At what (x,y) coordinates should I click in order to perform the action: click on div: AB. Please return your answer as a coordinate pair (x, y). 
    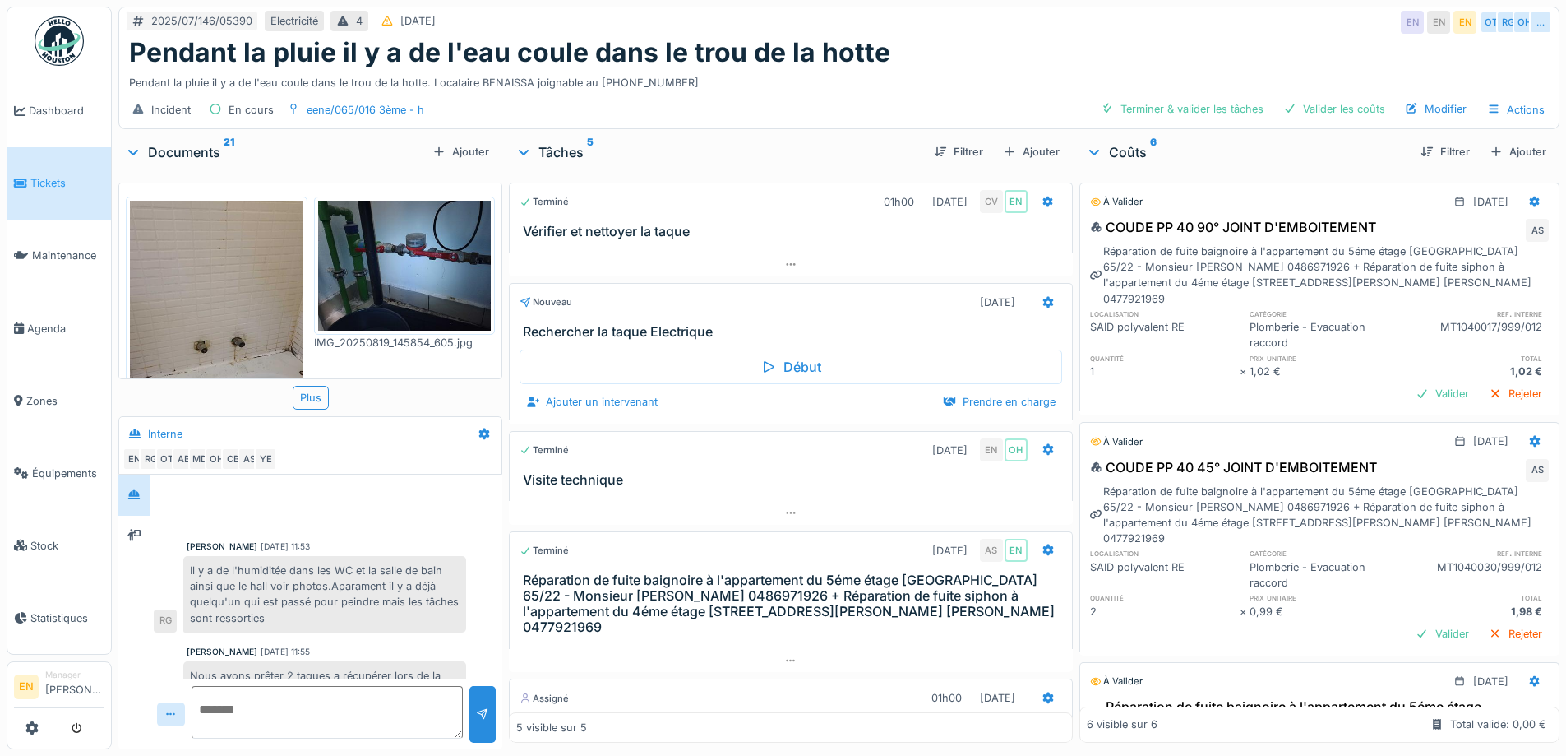
    Looking at the image, I should click on (183, 459).